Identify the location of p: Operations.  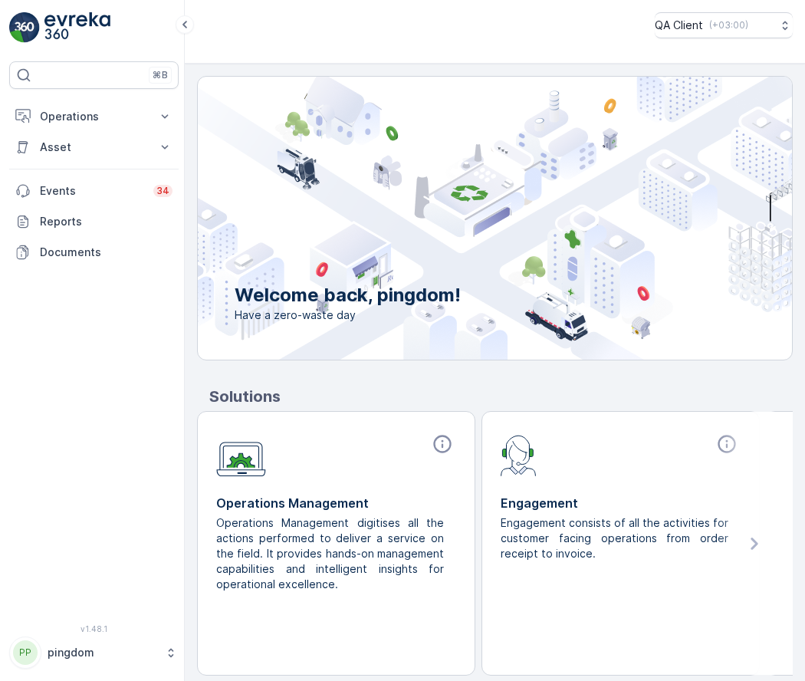
(94, 117).